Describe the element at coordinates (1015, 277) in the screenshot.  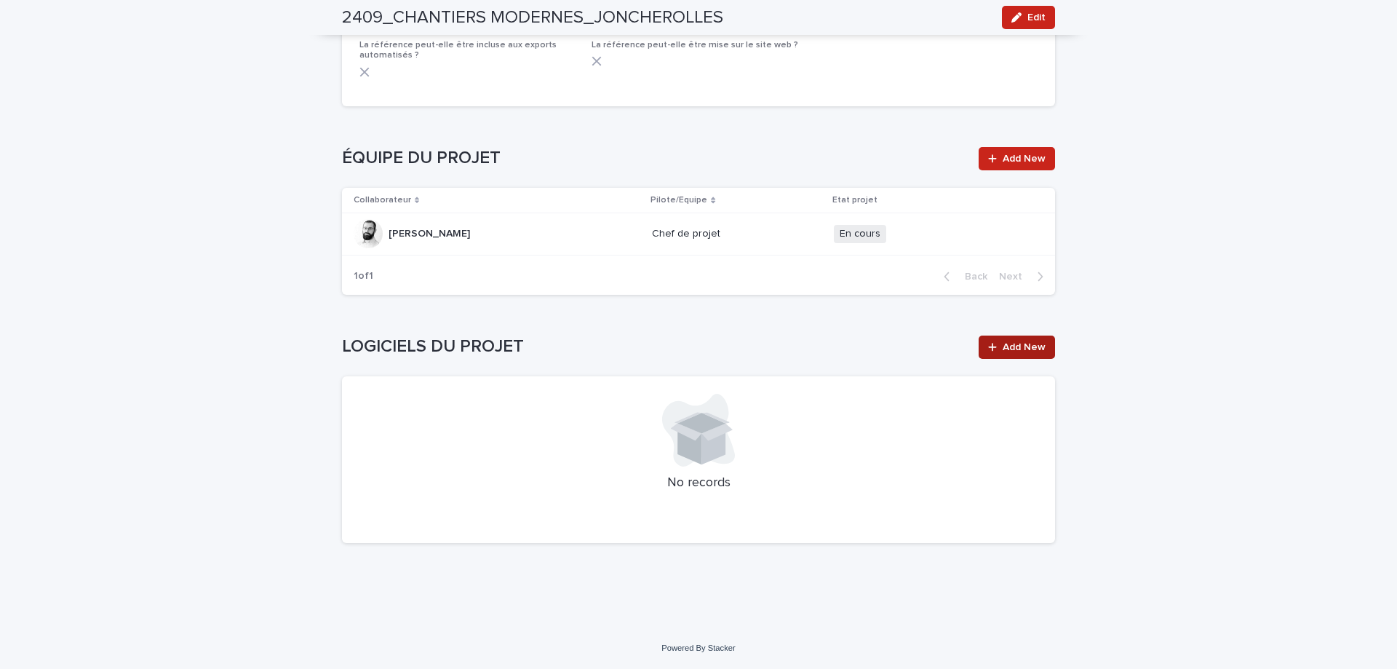
I see `span: Next` at that location.